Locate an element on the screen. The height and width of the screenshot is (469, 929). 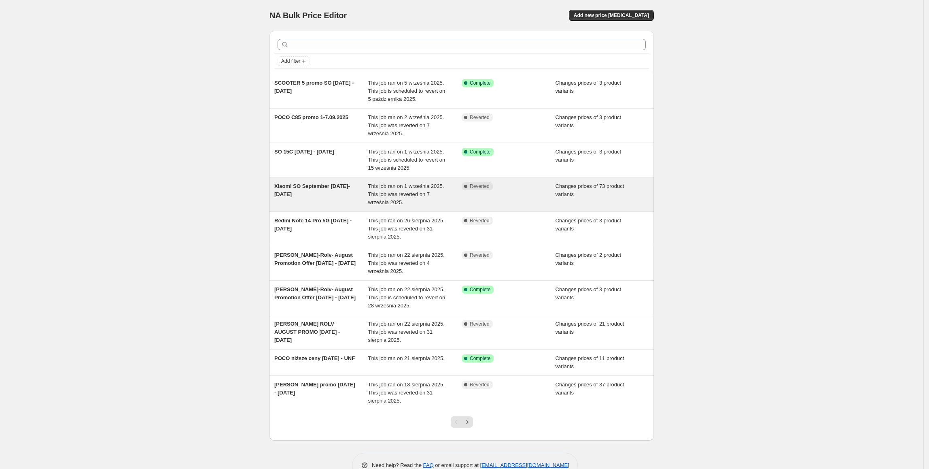
button: Add filter is located at coordinates (294, 61).